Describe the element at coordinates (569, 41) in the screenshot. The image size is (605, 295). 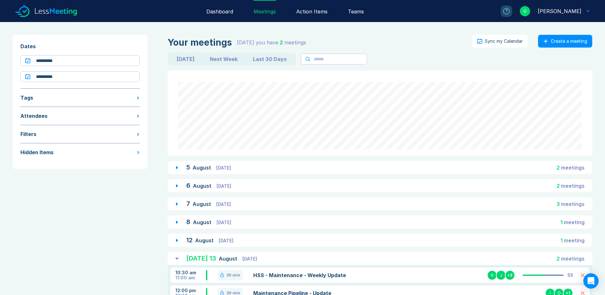
I see `div: Create a meeting` at that location.